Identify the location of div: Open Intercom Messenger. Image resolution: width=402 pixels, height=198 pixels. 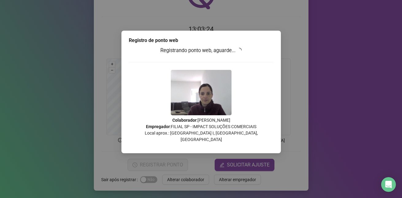
(388, 184).